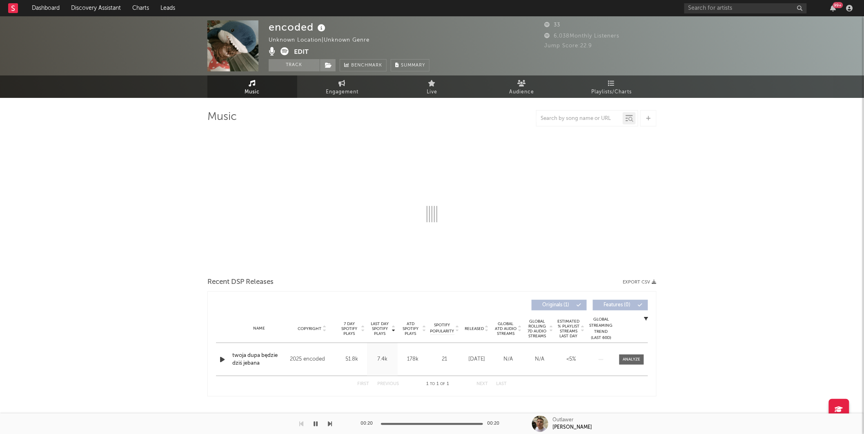  Describe the element at coordinates (433, 384) in the screenshot. I see `span: to` at that location.